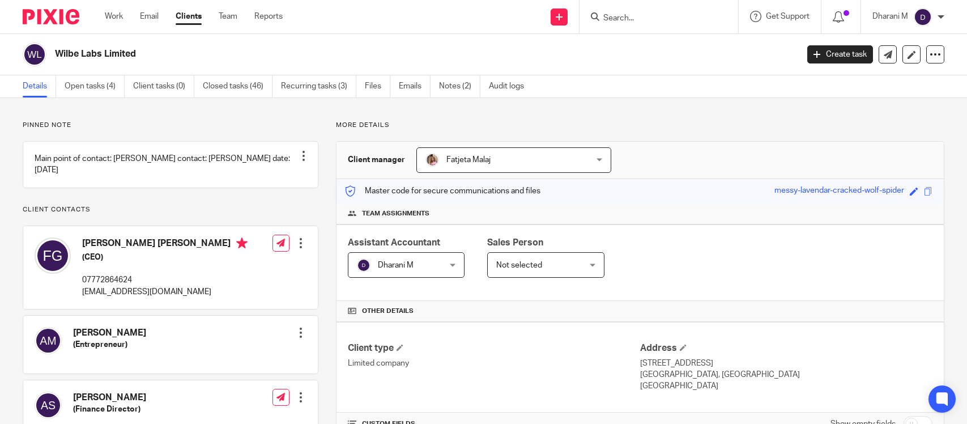 Image resolution: width=967 pixels, height=424 pixels. What do you see at coordinates (415, 86) in the screenshot?
I see `a: Emails` at bounding box center [415, 86].